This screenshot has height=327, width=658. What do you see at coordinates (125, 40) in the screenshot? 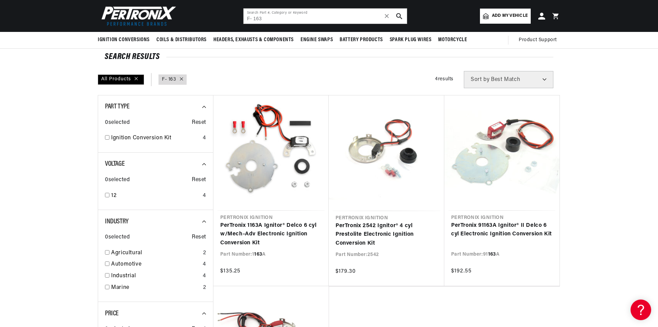
I see `summary: Ignition Conversions` at bounding box center [125, 40].